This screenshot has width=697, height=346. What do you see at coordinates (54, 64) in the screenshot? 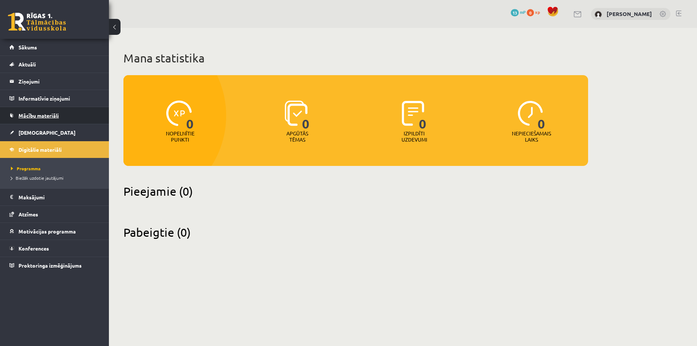
I see `a: Aktuāli` at bounding box center [54, 64].